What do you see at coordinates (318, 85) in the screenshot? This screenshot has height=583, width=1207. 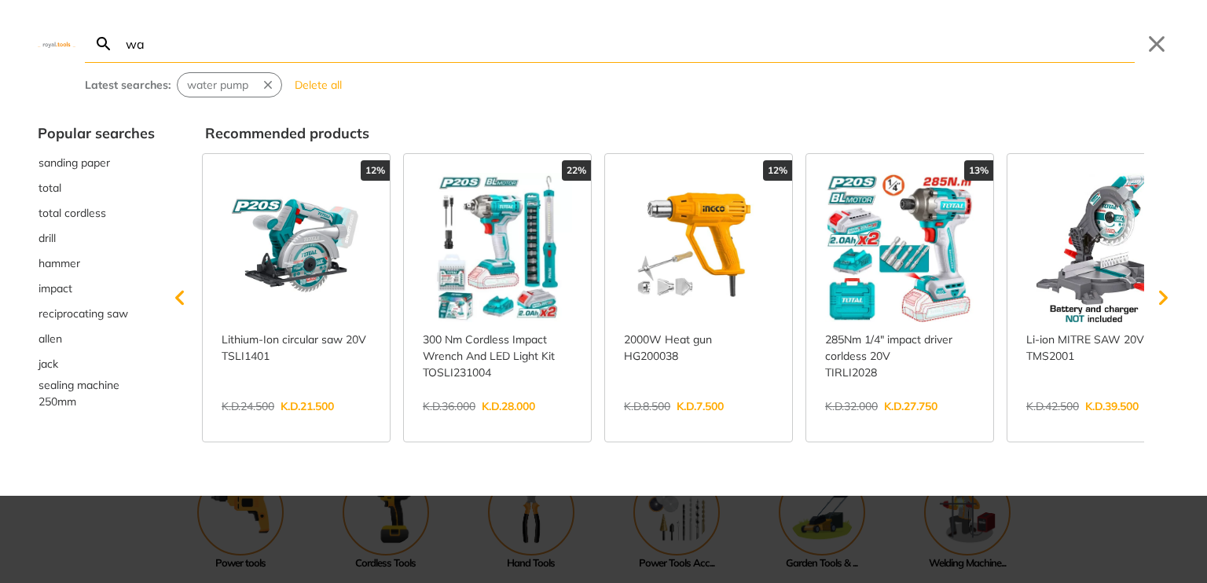 I see `button: Delete all` at bounding box center [318, 85].